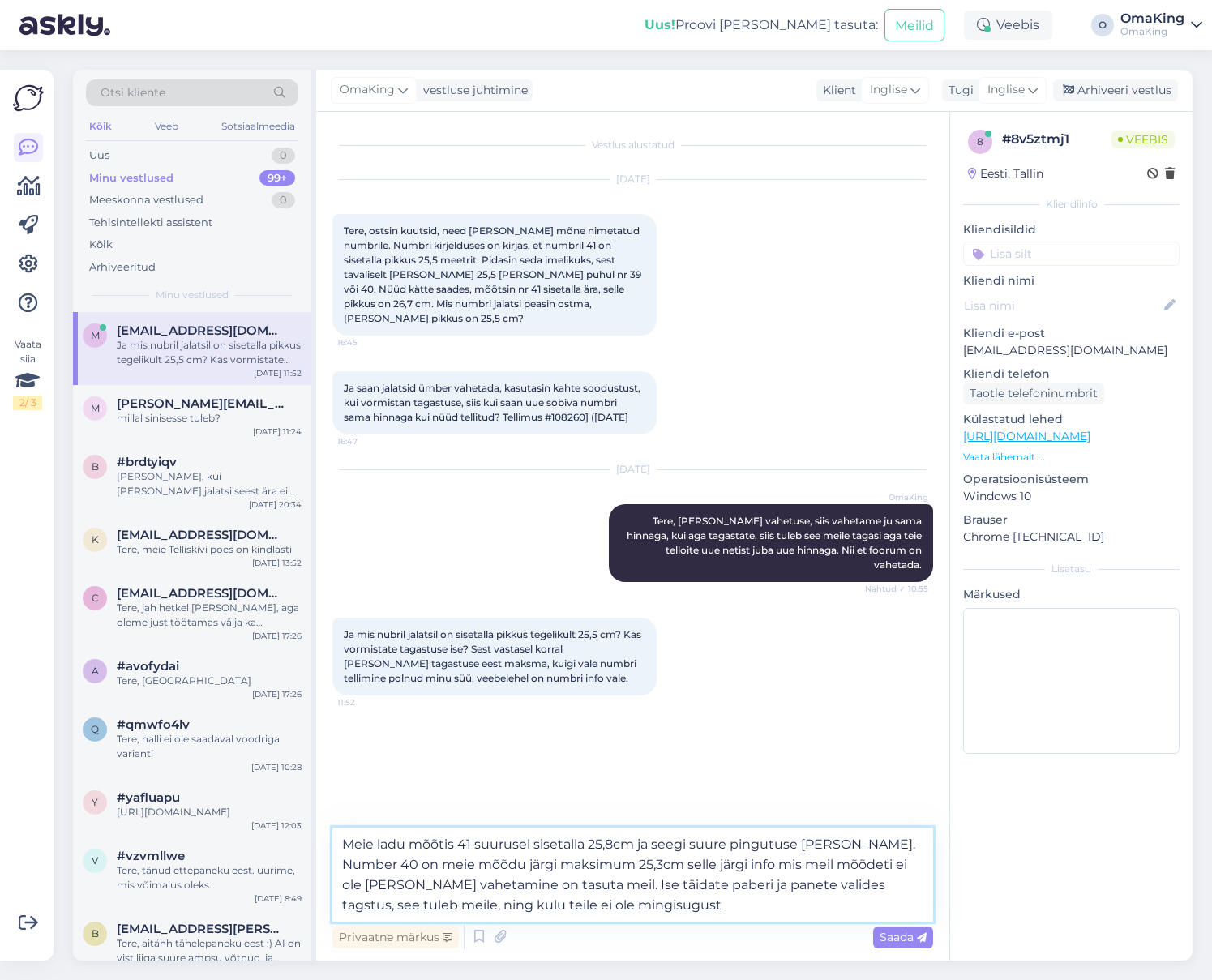 The width and height of the screenshot is (1212, 980). Describe the element at coordinates (148, 666) in the screenshot. I see `font: #avofydai` at that location.